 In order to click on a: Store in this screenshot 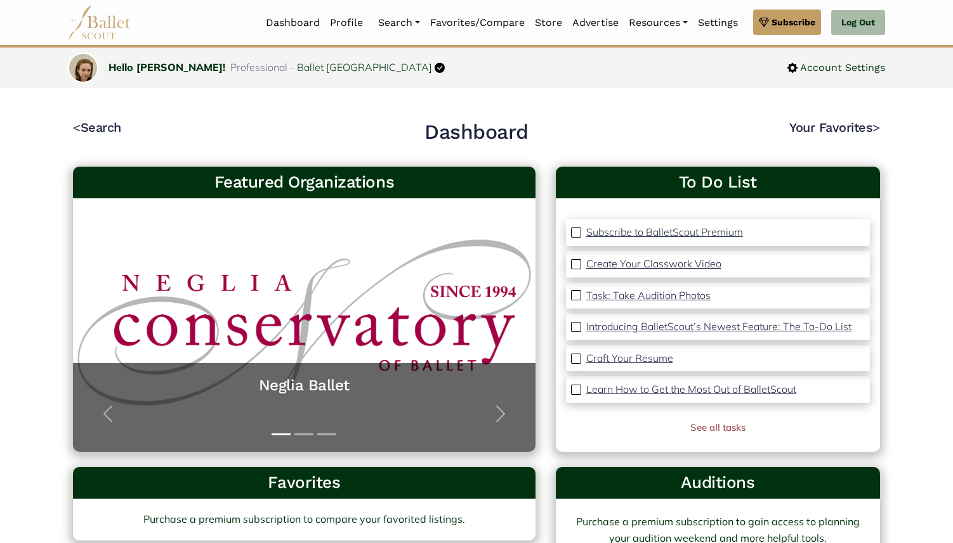, I will do `click(548, 23)`.